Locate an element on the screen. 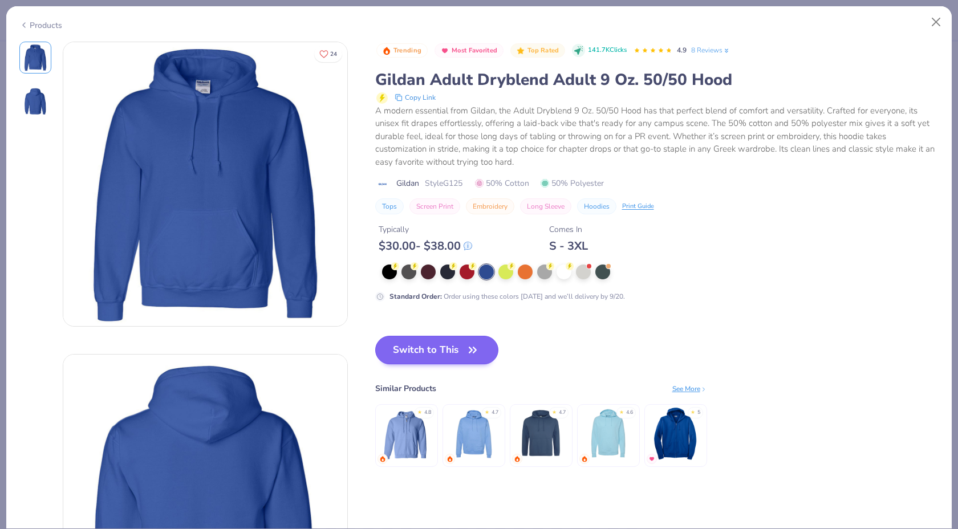  img: MostFav.gif is located at coordinates (652, 459).